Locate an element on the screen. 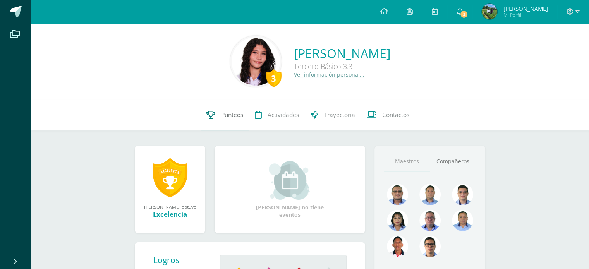 This screenshot has width=589, height=269. span: Mi Perfil is located at coordinates (525, 15).